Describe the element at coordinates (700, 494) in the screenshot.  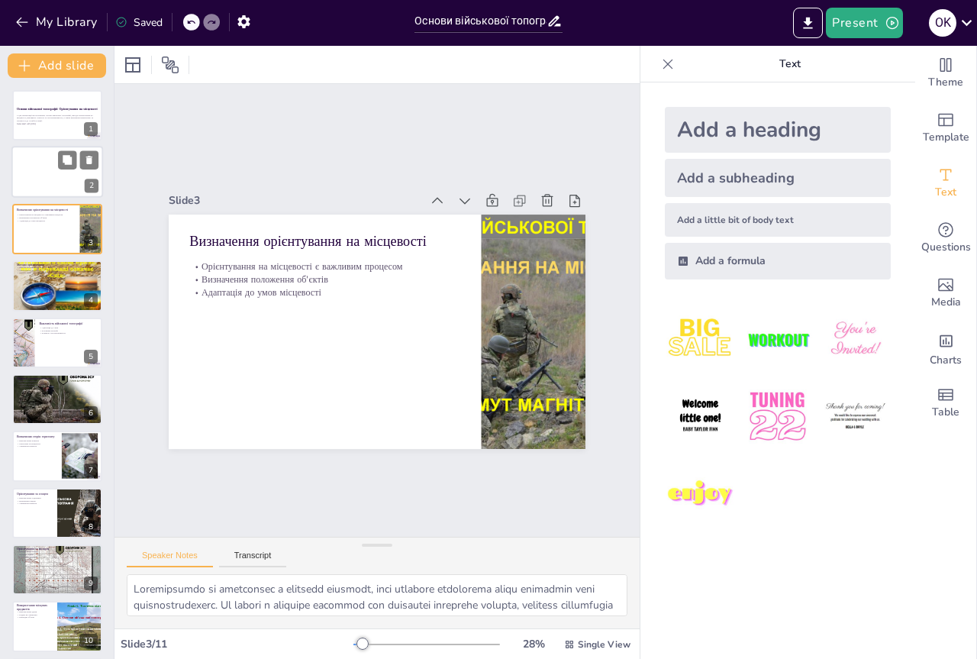
I see `img: 7.jpeg` at that location.